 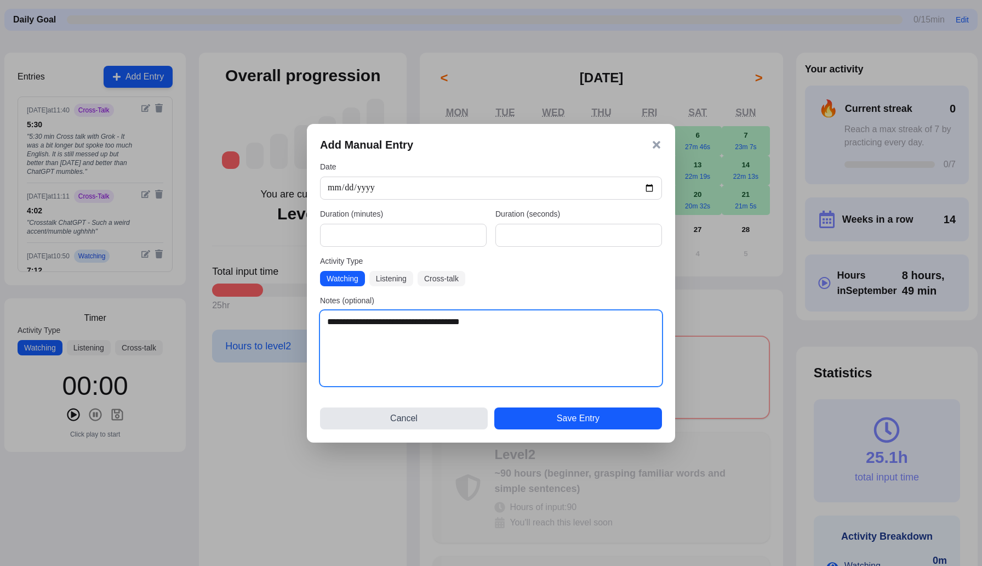 I want to click on label: Duration (seconds), so click(x=579, y=214).